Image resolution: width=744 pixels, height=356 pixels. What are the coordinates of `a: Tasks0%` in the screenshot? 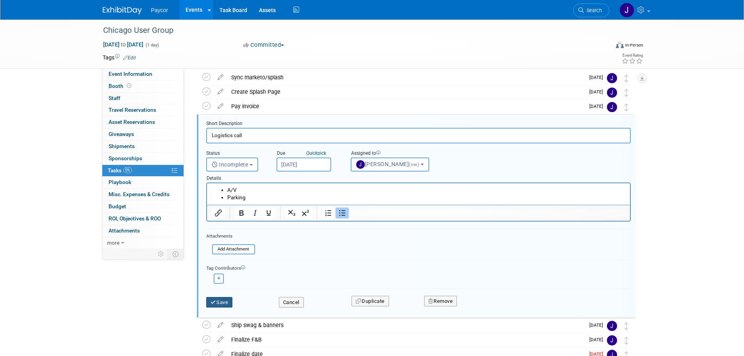 It's located at (143, 171).